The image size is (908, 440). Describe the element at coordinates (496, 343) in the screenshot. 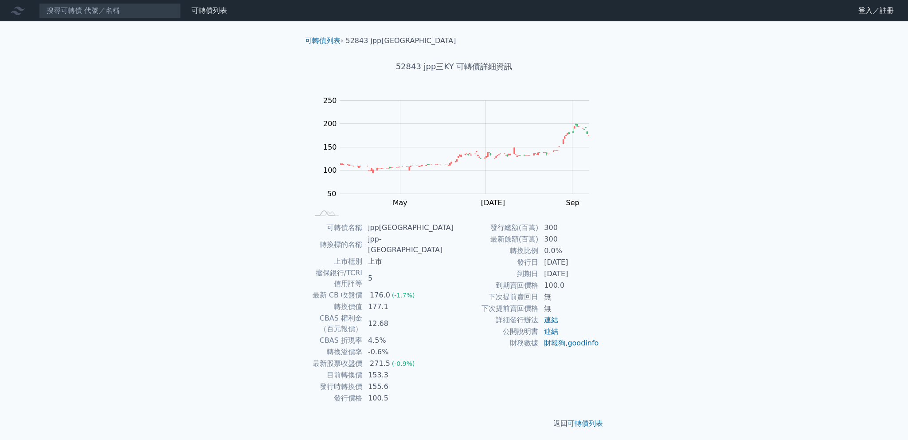

I see `td: 財務數據` at that location.